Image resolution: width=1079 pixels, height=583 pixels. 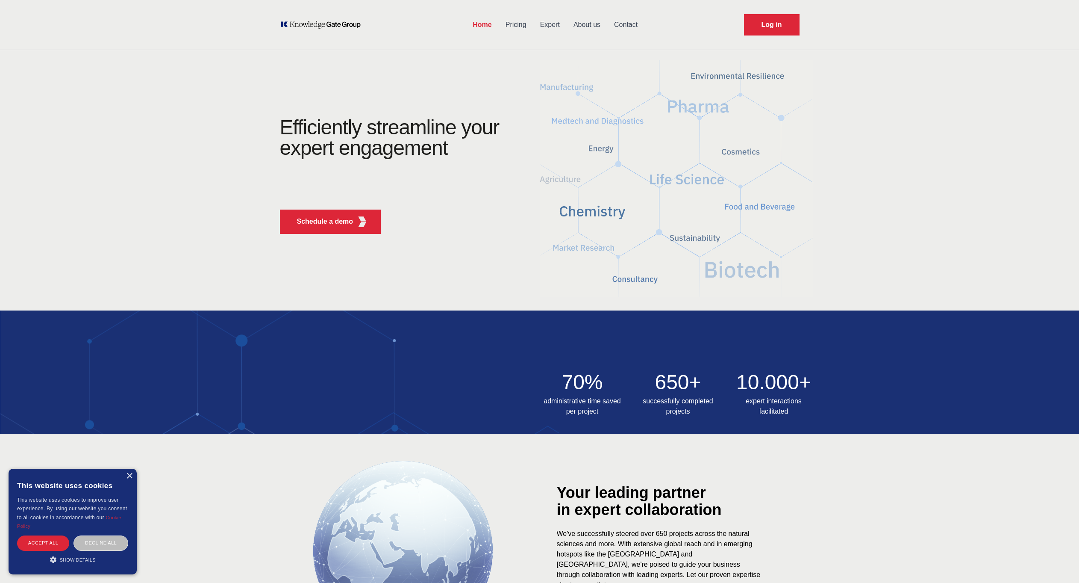 What do you see at coordinates (73, 485) in the screenshot?
I see `div: This website uses cookies` at bounding box center [73, 485].